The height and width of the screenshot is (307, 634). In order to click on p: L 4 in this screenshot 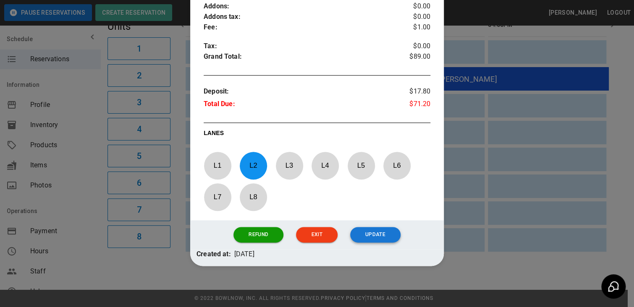, I will do `click(325, 165)`.